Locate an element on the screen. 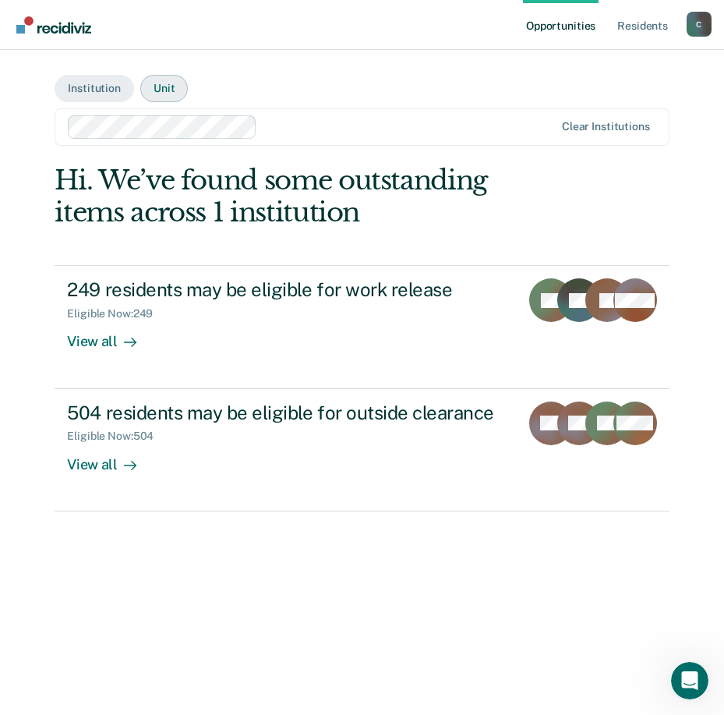  div: C is located at coordinates (699, 24).